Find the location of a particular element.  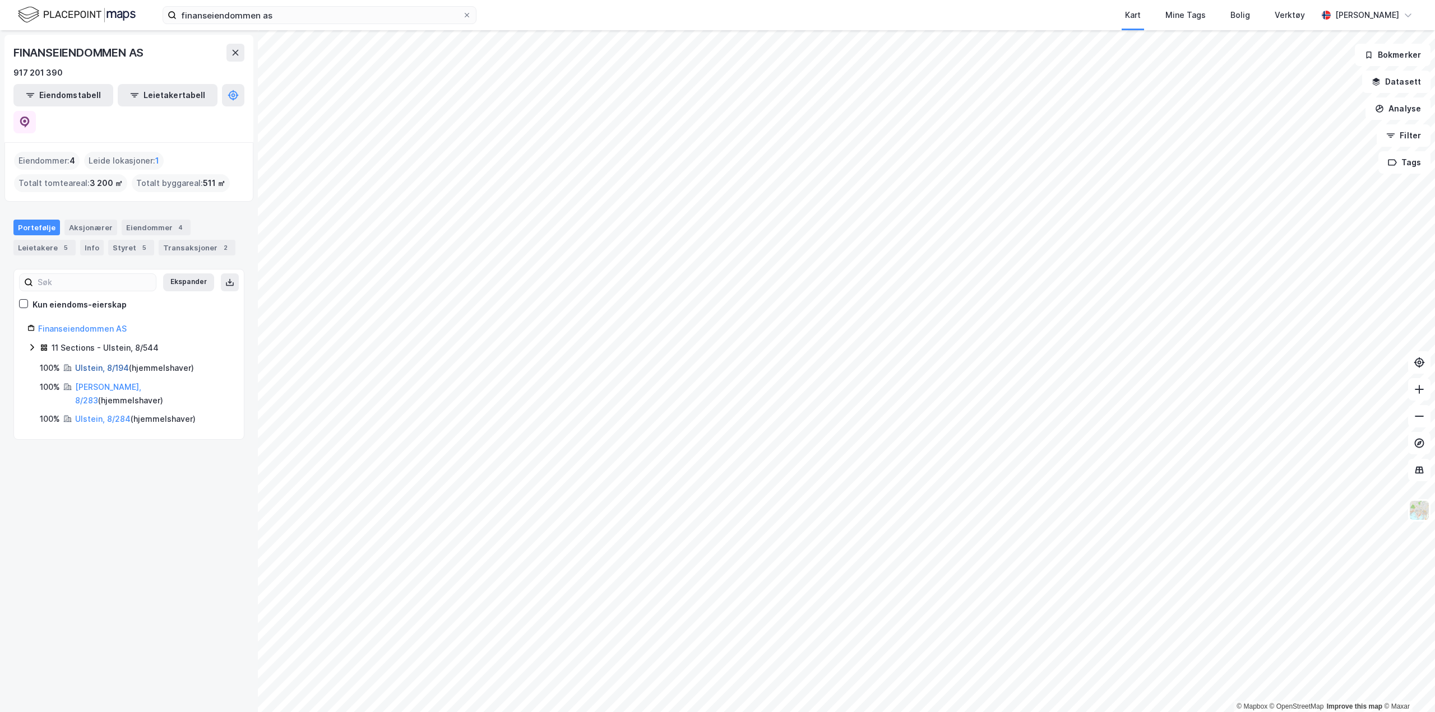

a: OpenStreetMap is located at coordinates (1297, 707).